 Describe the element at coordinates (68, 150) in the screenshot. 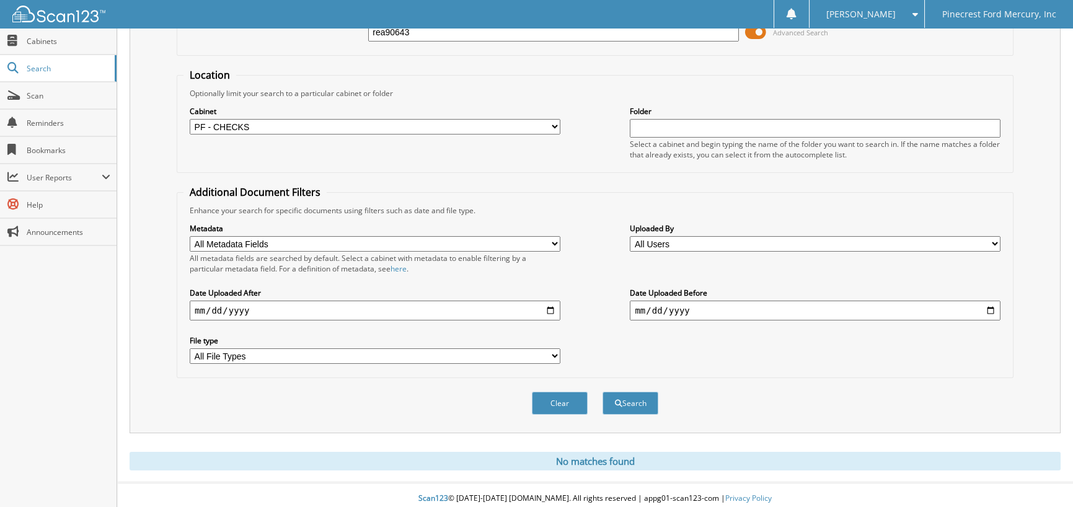

I see `span: Bookmarks` at that location.